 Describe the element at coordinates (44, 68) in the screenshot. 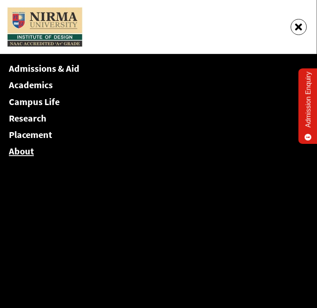

I see `a: Admissions & Aid` at that location.